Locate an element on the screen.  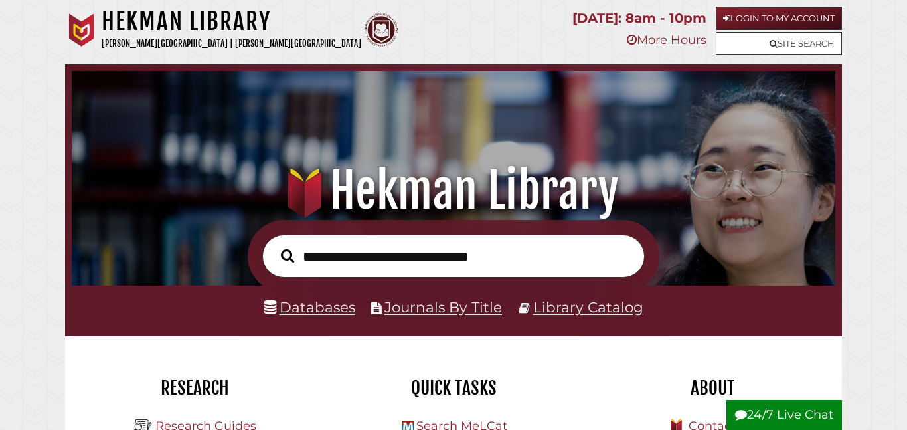
a: Journals By Title is located at coordinates (443, 307).